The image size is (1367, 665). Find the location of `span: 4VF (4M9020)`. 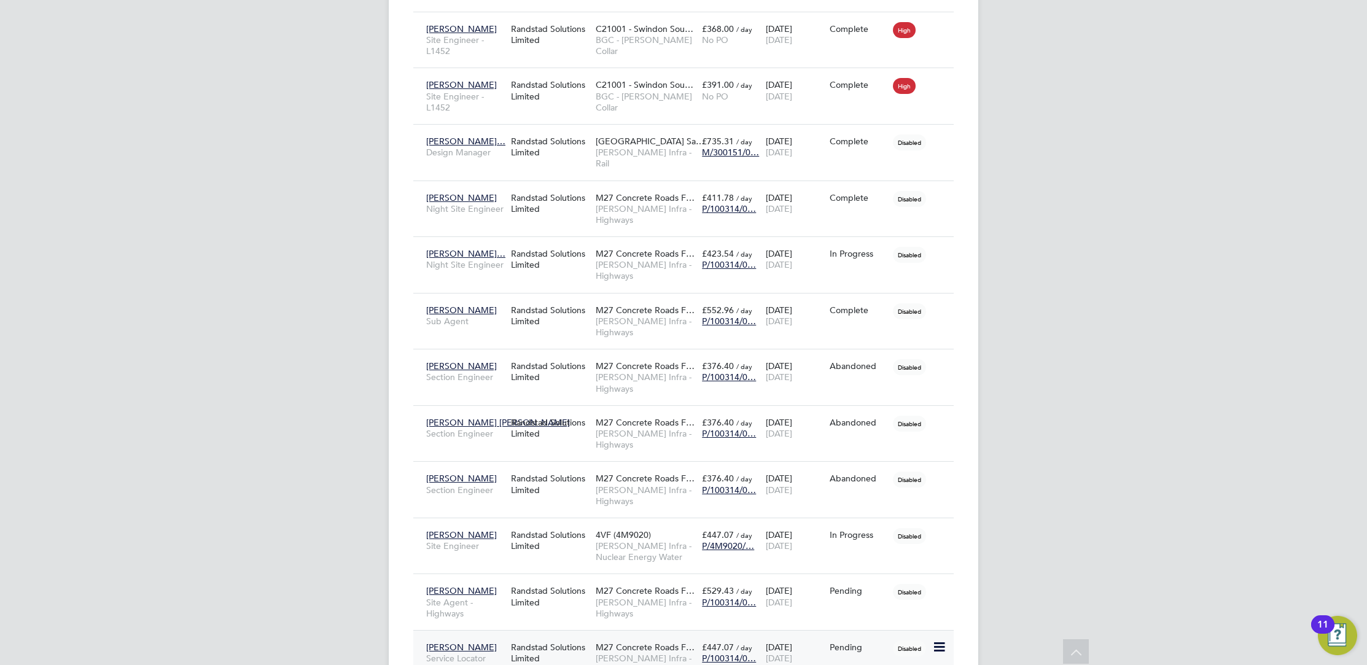

span: 4VF (4M9020) is located at coordinates (623, 535).